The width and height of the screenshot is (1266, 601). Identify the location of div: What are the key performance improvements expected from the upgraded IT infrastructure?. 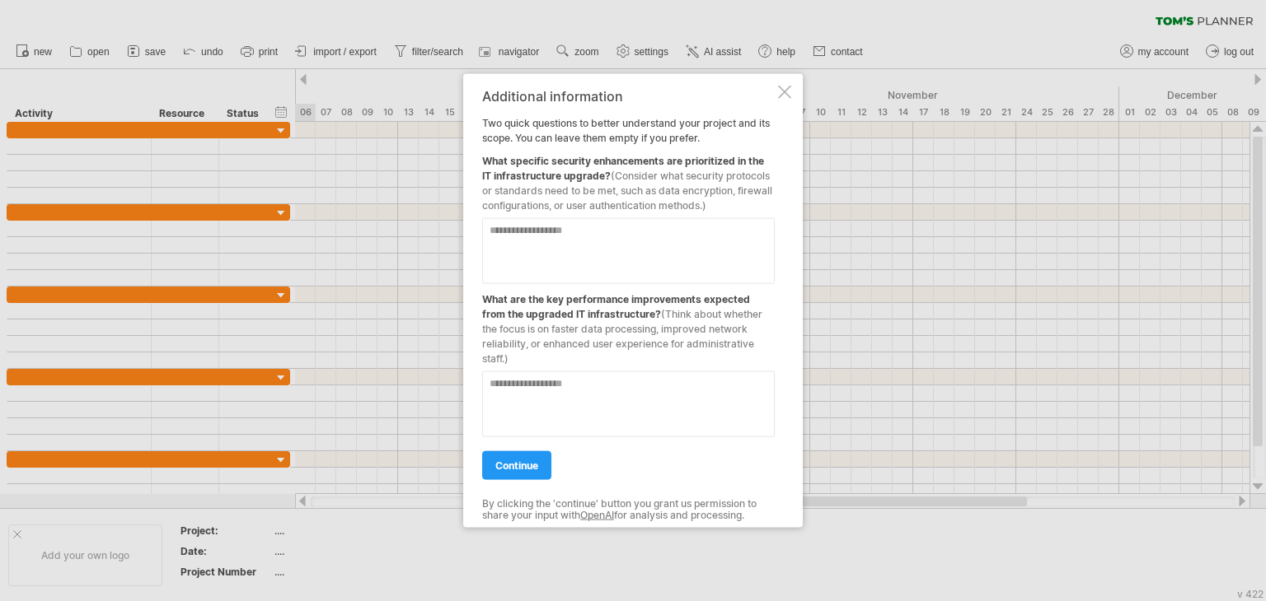
(628, 325).